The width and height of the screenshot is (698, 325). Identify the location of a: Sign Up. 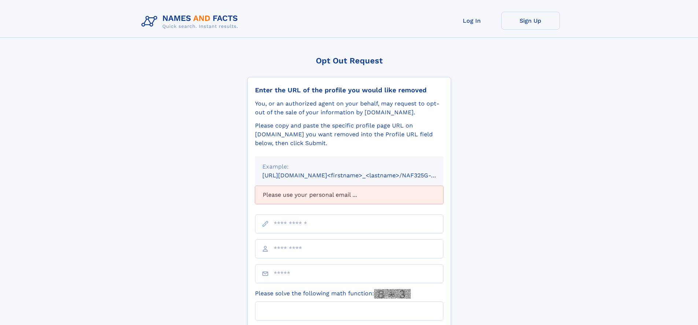
(531, 21).